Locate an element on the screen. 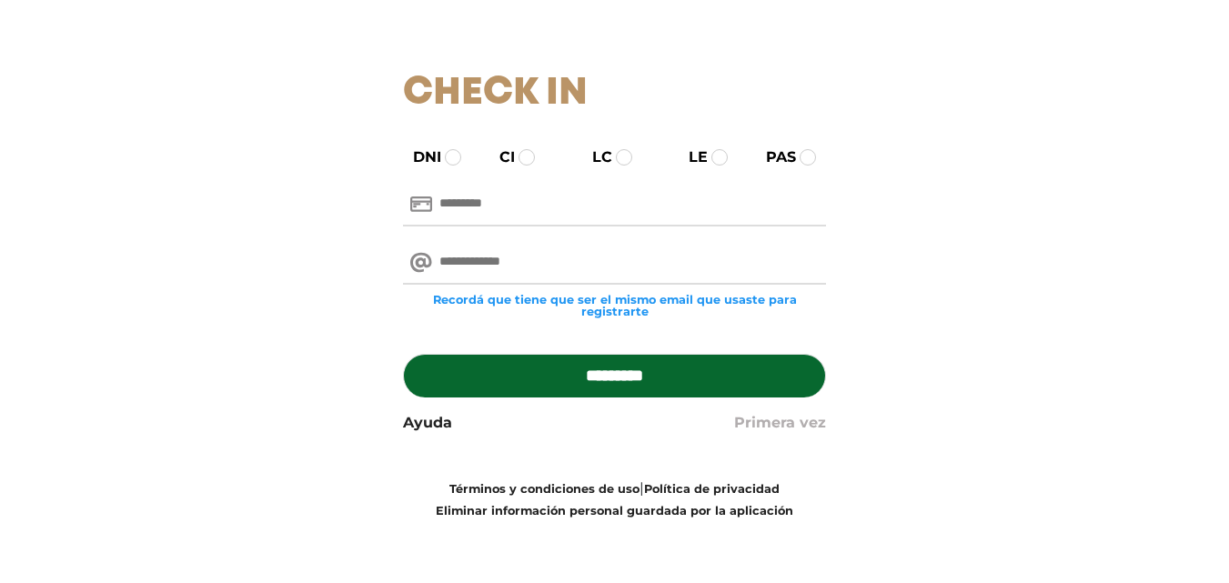  h1: Check In is located at coordinates (614, 94).